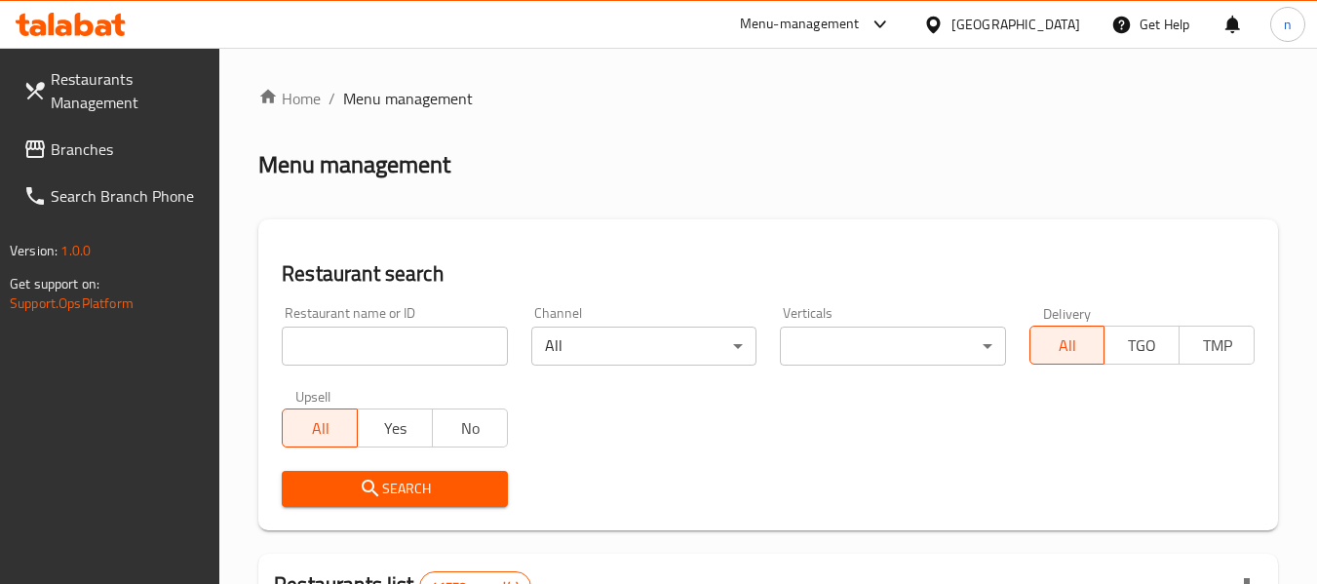 The height and width of the screenshot is (584, 1317). What do you see at coordinates (395, 428) in the screenshot?
I see `button: Yes` at bounding box center [395, 428].